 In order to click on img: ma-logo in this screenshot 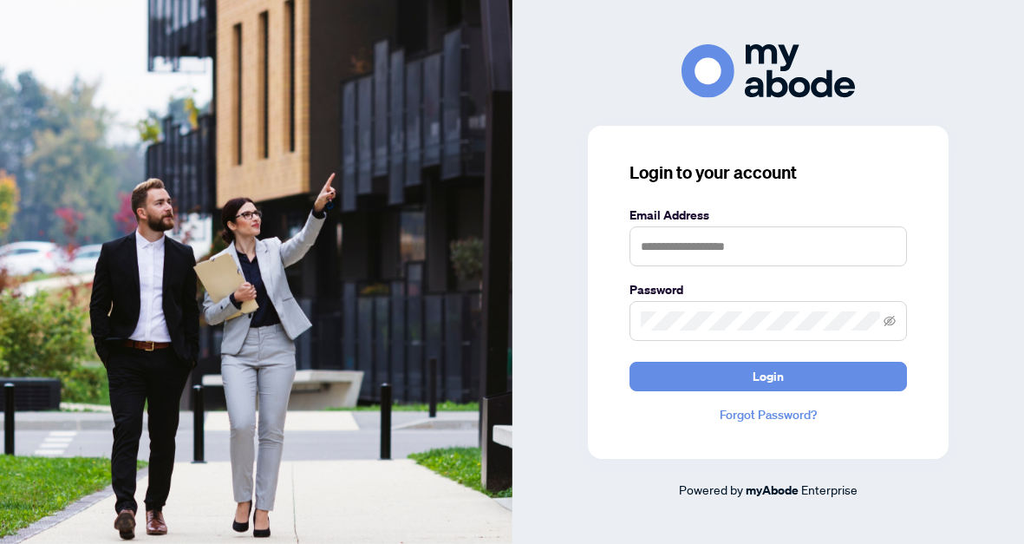, I will do `click(769, 70)`.